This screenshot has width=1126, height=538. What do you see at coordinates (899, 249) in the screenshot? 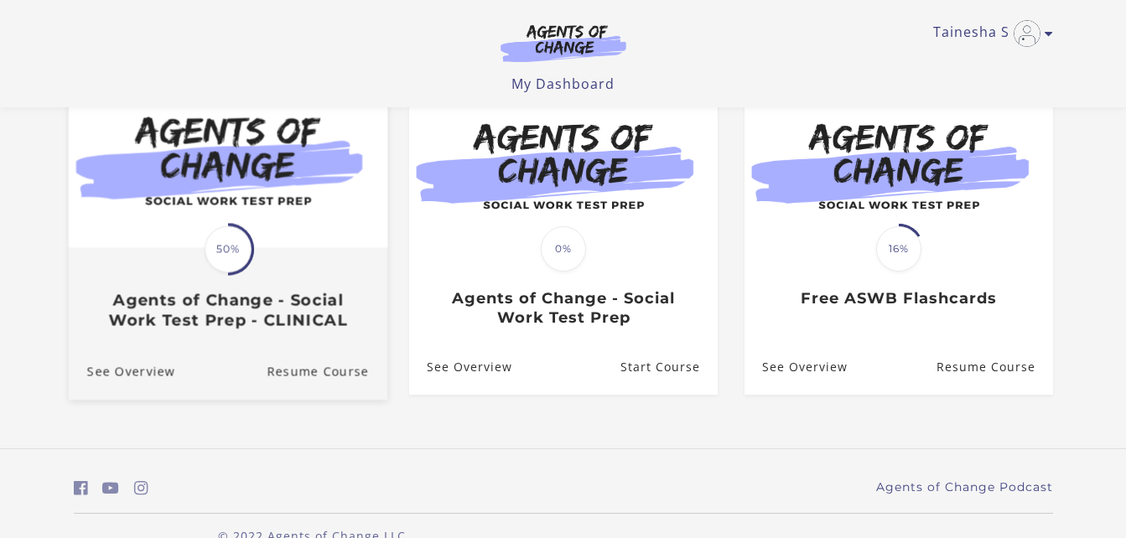
I see `span: 16%` at bounding box center [899, 249].